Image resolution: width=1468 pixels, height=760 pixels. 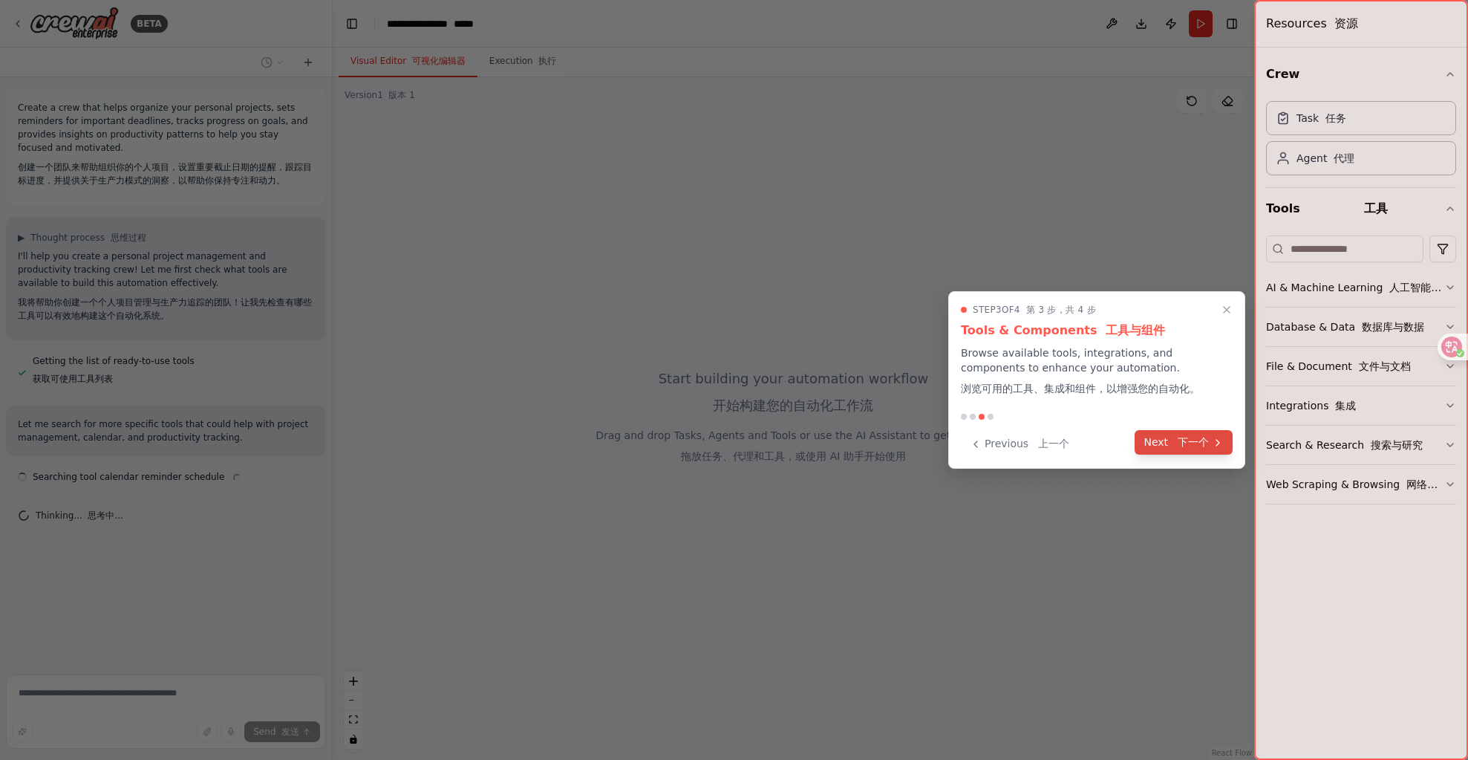 I want to click on font: 第 3 步，共 4 步, so click(x=1061, y=310).